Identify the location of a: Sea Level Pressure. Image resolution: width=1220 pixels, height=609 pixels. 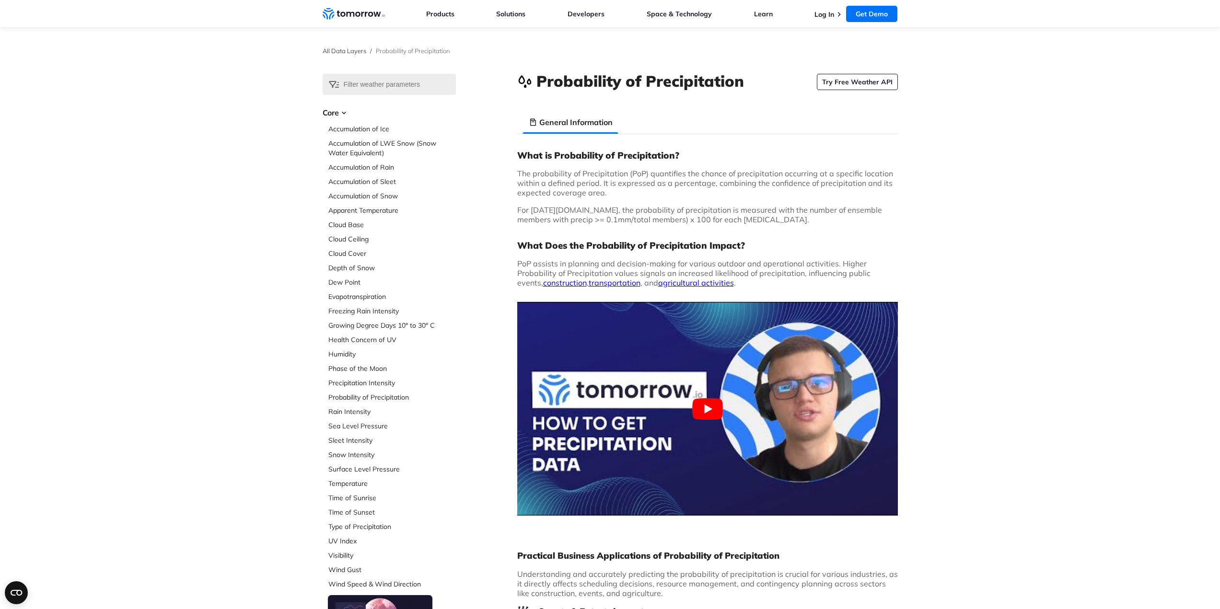
(392, 426).